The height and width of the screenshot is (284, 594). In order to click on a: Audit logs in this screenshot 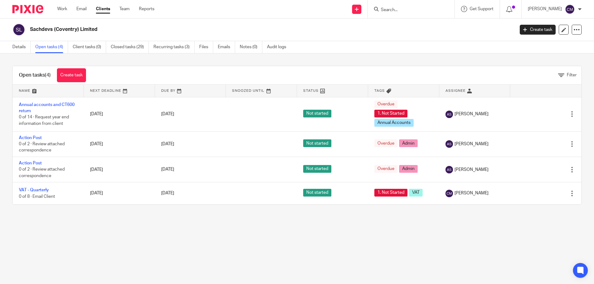, I will do `click(279, 47)`.